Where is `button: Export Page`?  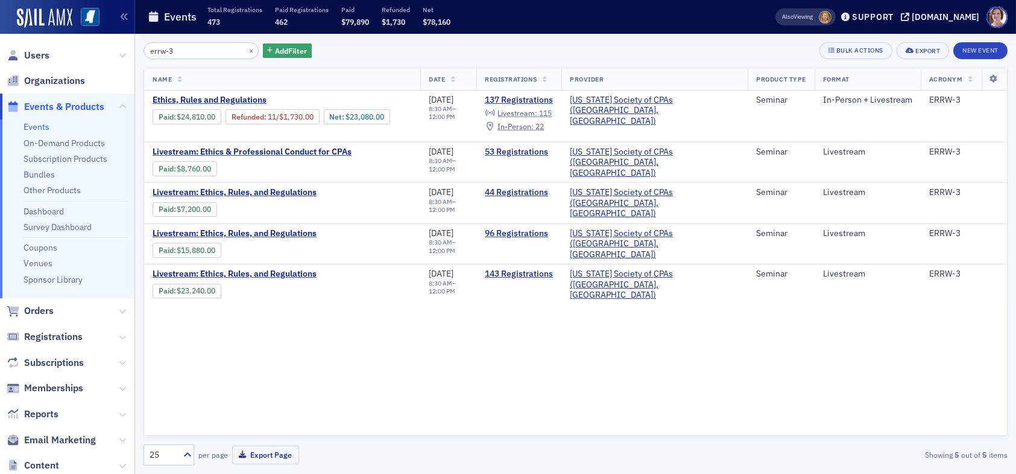
button: Export Page is located at coordinates (265, 454).